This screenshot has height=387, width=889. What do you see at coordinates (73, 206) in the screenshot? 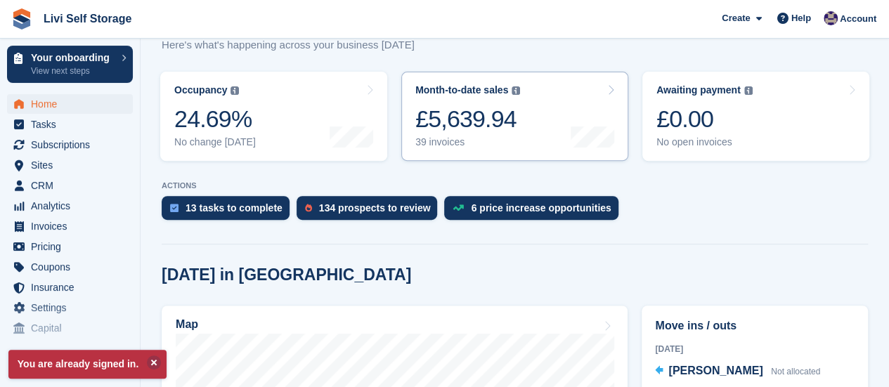
I see `span: Analytics` at bounding box center [73, 206].